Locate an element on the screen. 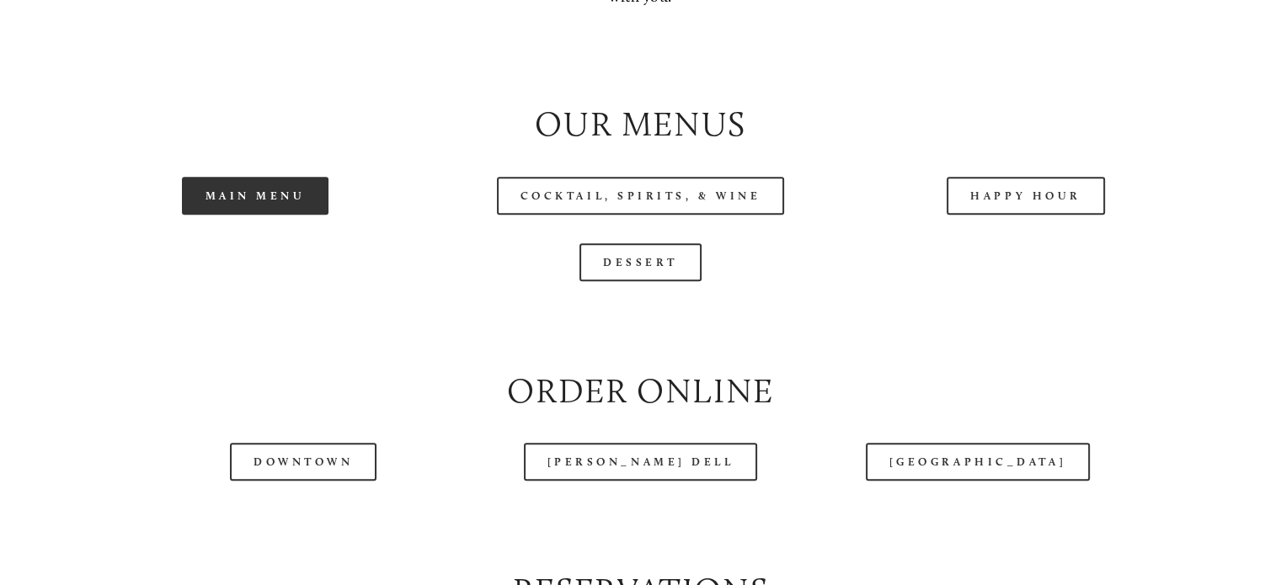  a: Happy Hour is located at coordinates (1025, 195).